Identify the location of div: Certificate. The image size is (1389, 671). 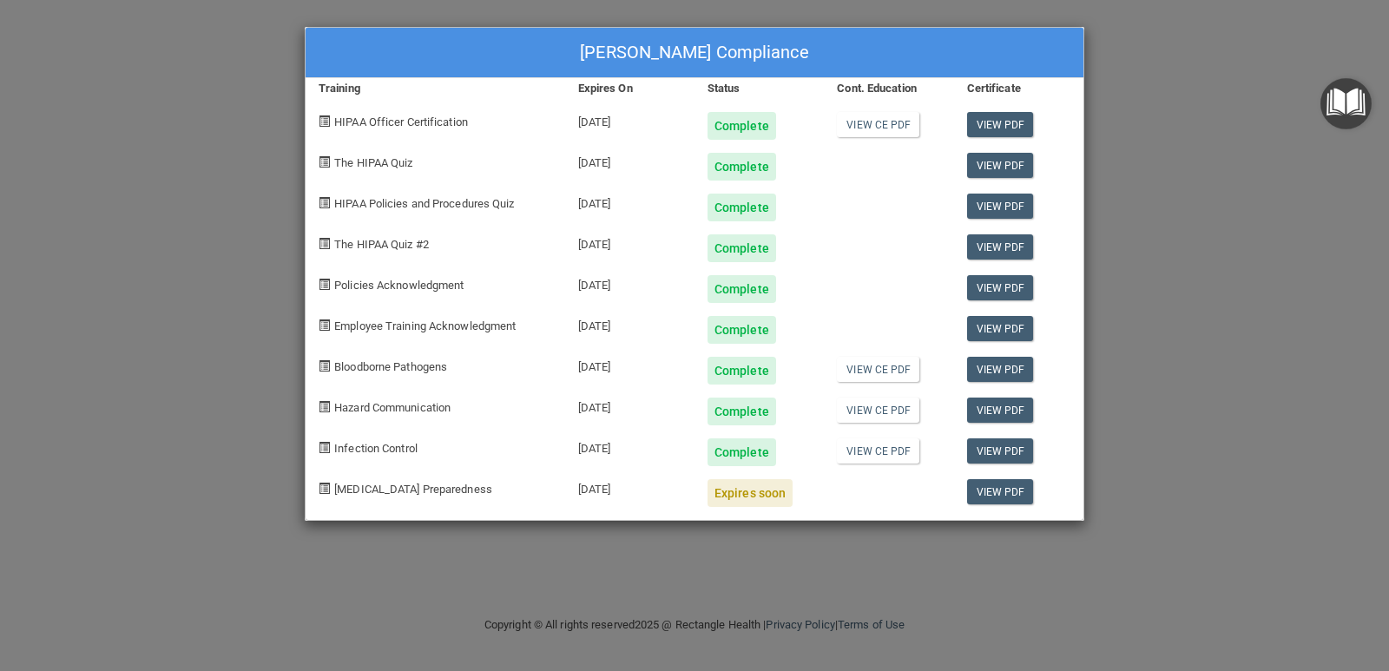
(1018, 89).